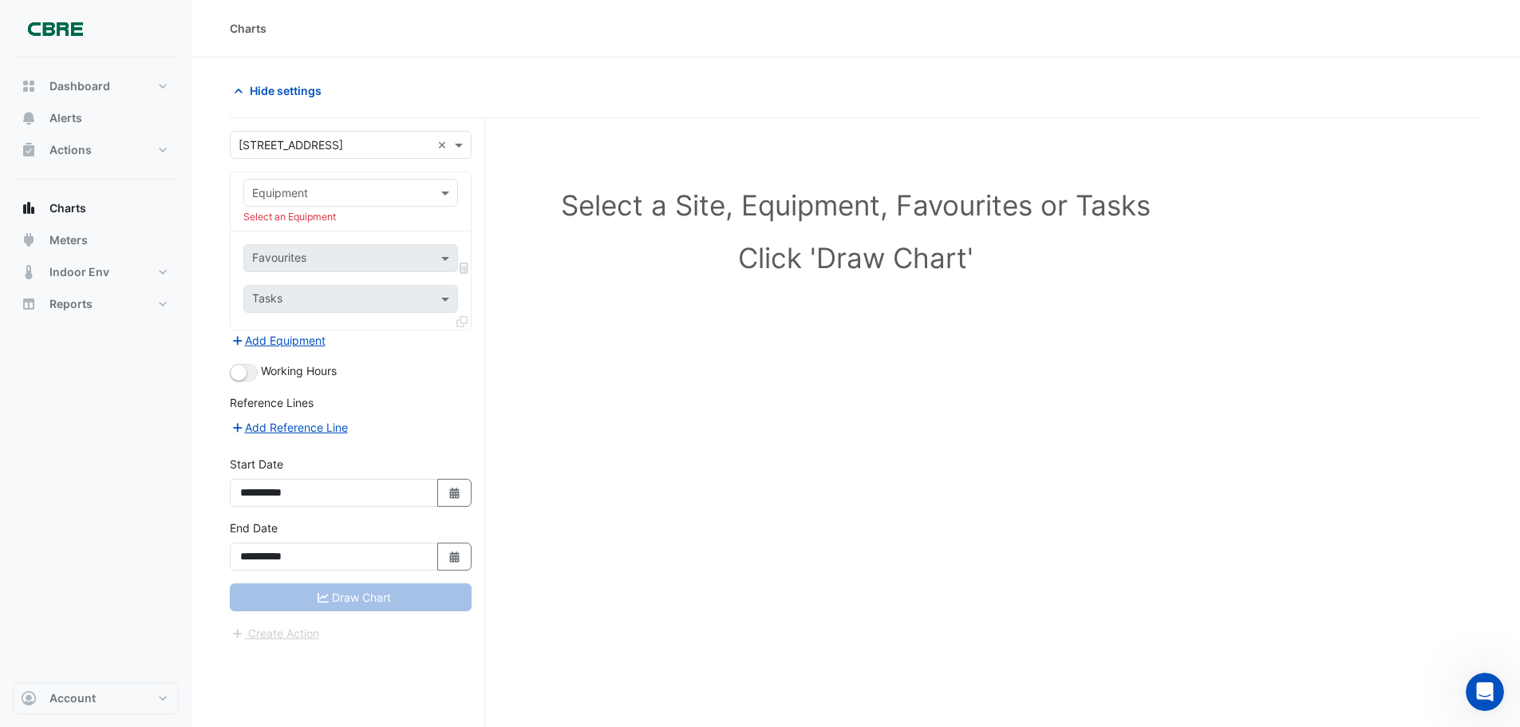  Describe the element at coordinates (96, 304) in the screenshot. I see `button: Reports` at that location.